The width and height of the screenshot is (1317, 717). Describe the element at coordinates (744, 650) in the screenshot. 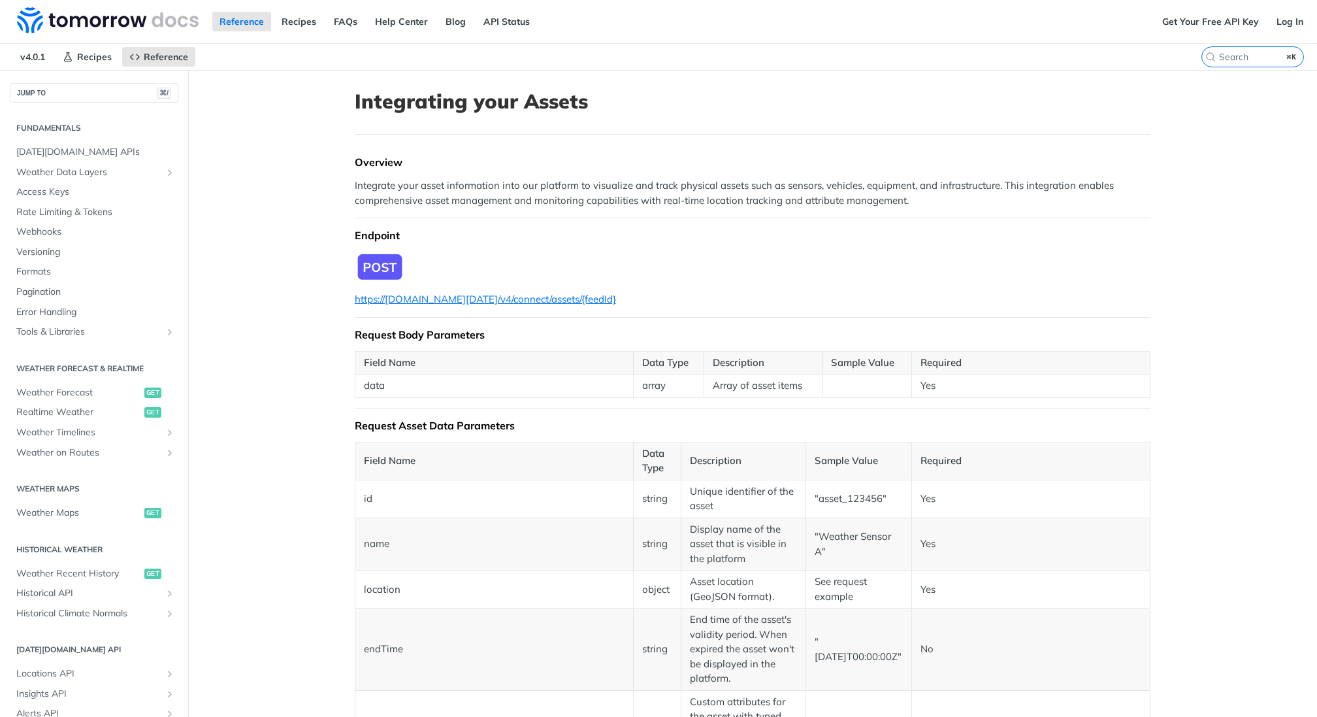

I see `td: End time of the asset's validity period. When expired the asset won't be displayed in the platform.` at that location.